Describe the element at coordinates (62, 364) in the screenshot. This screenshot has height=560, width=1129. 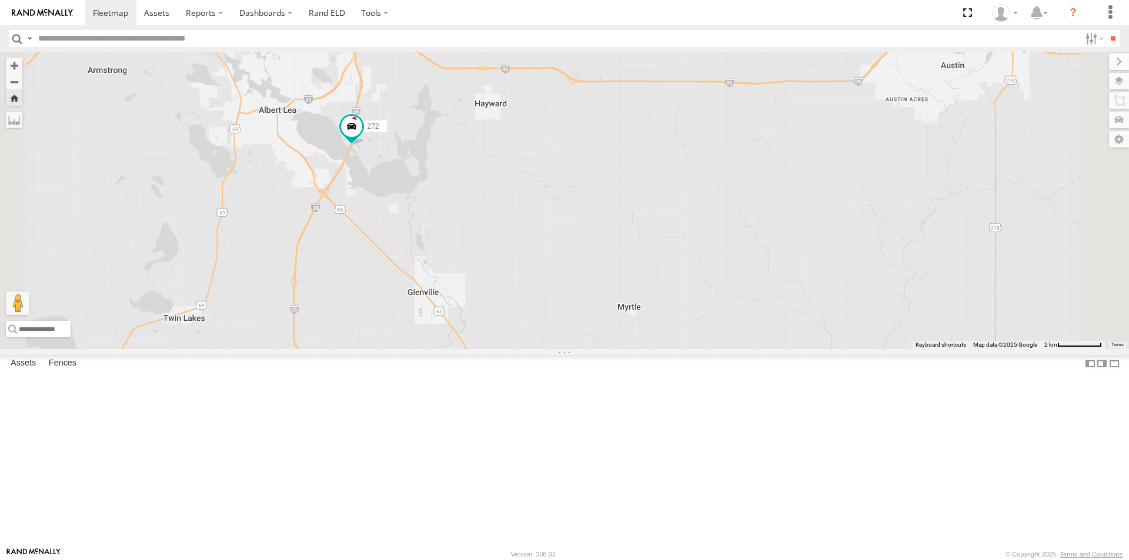
I see `label: Fences` at that location.